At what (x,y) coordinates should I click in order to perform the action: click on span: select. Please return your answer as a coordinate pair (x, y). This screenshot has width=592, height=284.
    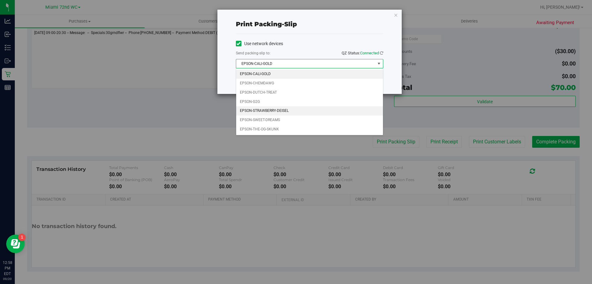
    Looking at the image, I should click on (379, 64).